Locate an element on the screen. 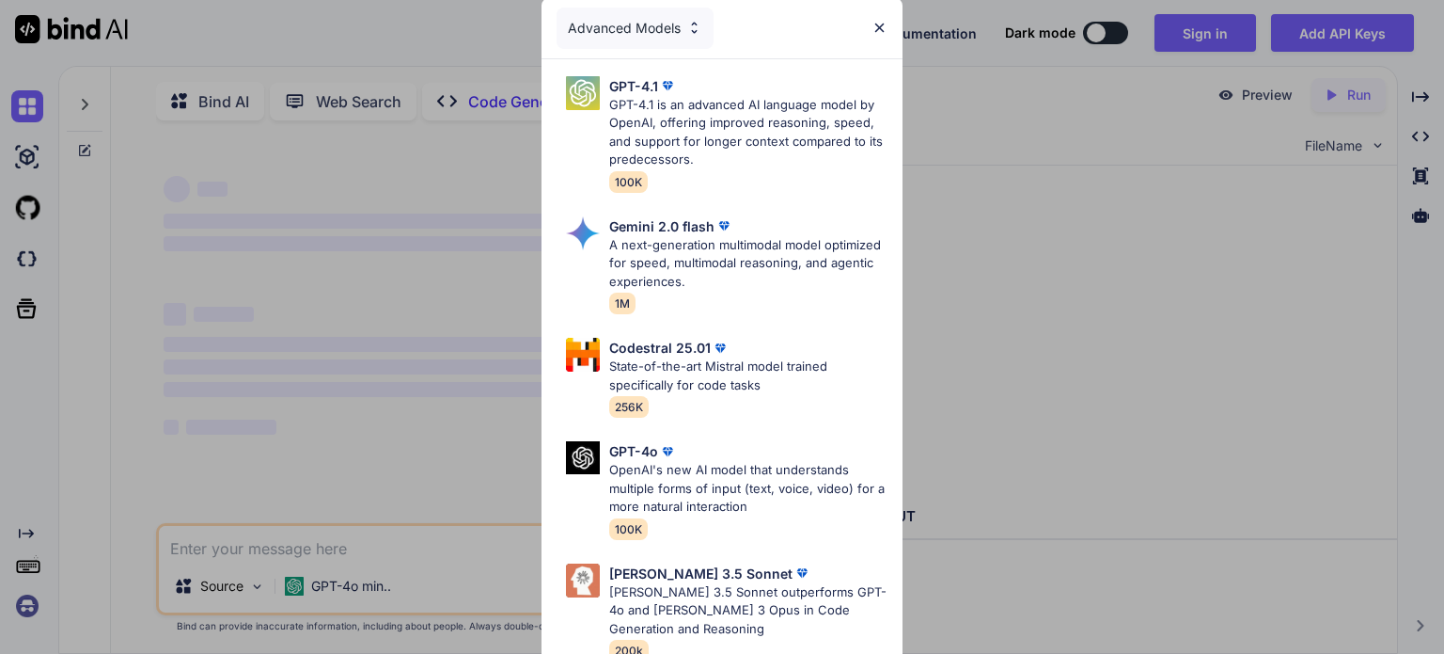 Image resolution: width=1444 pixels, height=654 pixels. div: Advanced Models is located at coordinates (635, 28).